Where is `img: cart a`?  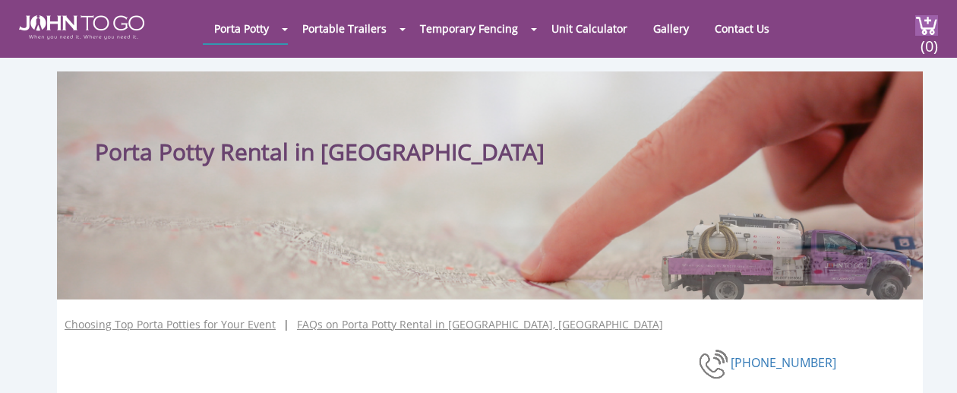 img: cart a is located at coordinates (927, 25).